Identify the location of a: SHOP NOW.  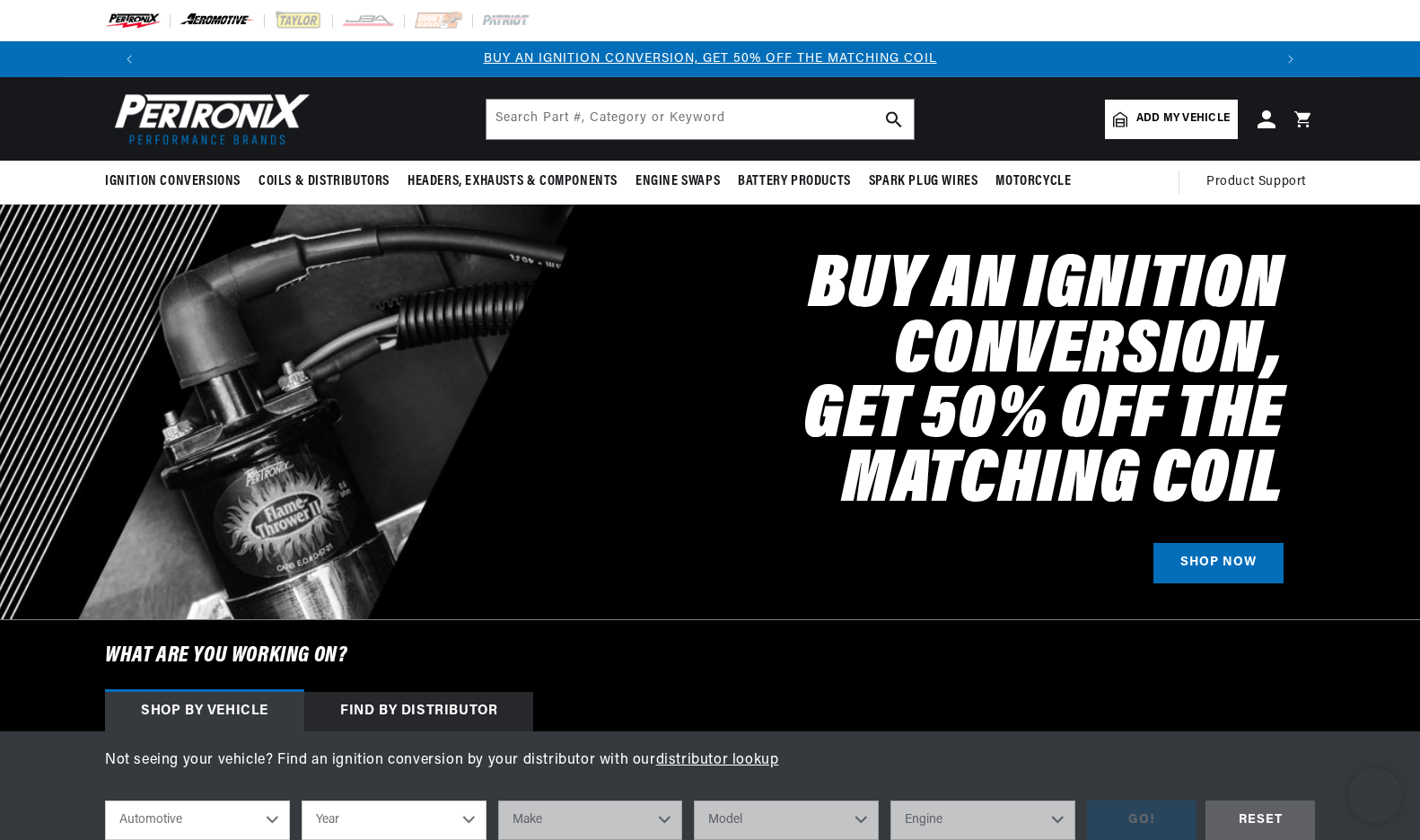
(1217, 562).